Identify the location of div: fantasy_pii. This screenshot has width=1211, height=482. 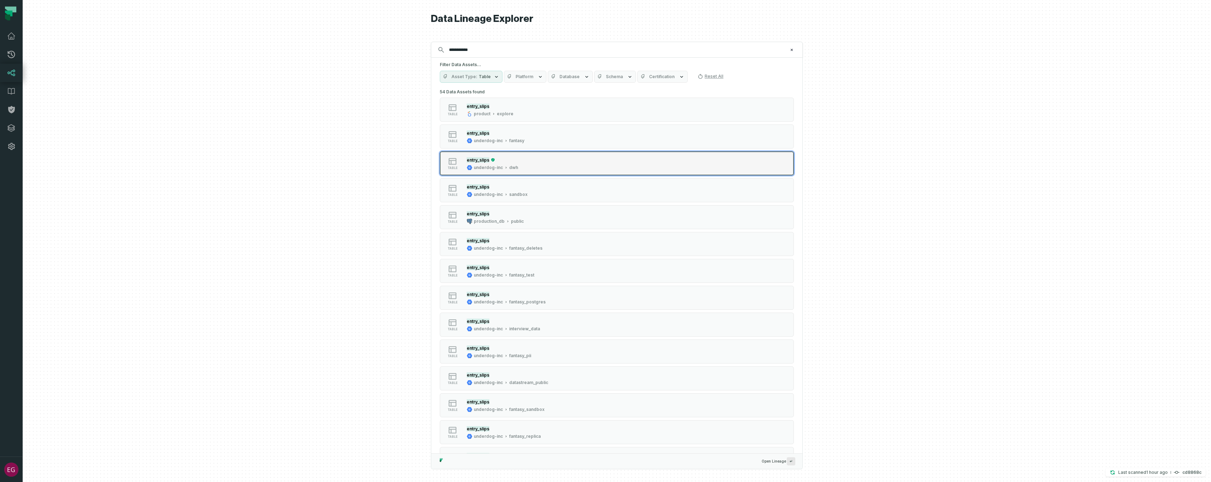
(520, 356).